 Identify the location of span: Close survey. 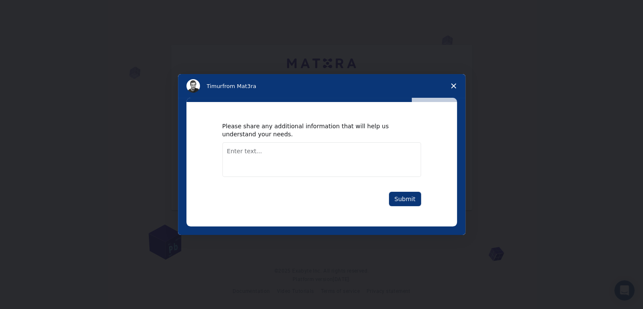
(454, 86).